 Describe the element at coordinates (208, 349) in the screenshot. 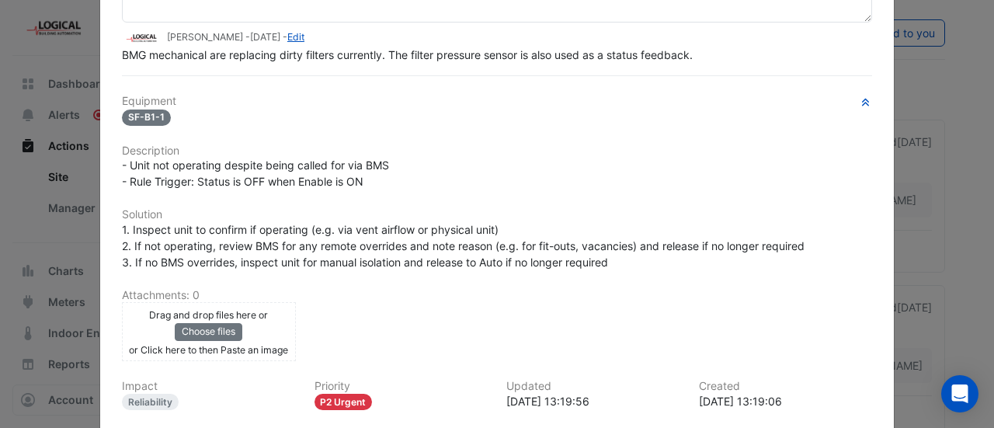

I see `small: or Click here to then Paste an image` at that location.